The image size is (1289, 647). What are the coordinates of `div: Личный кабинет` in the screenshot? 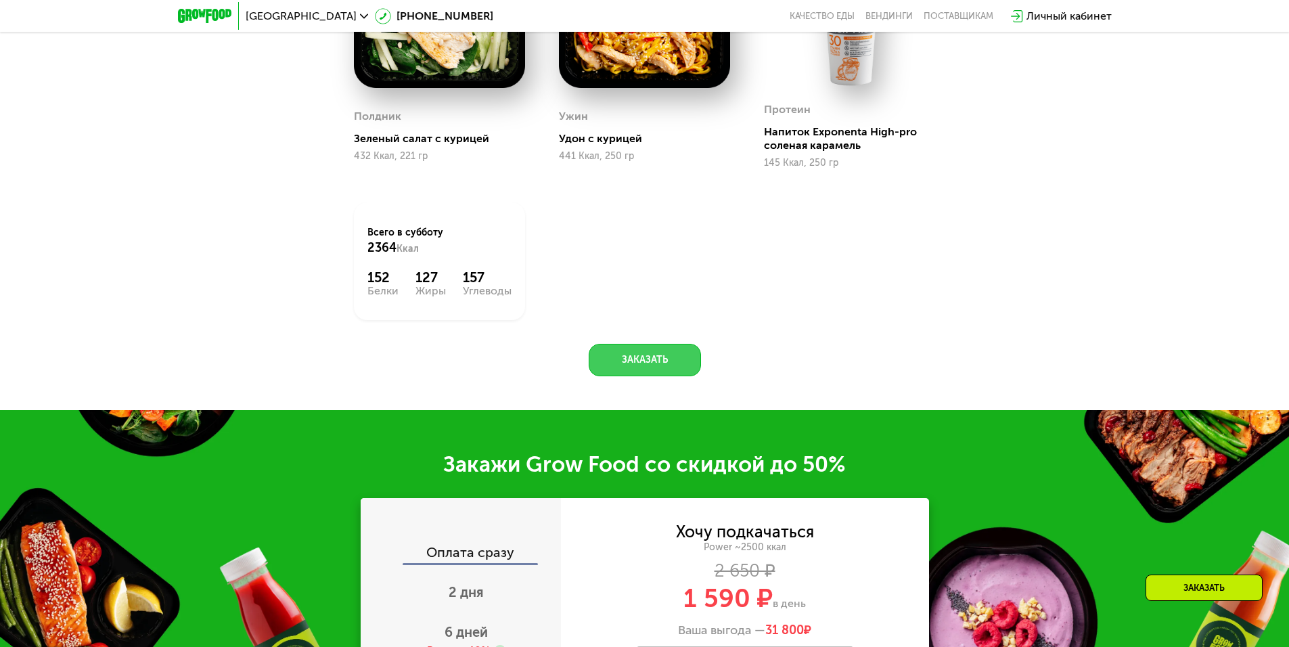 It's located at (1069, 16).